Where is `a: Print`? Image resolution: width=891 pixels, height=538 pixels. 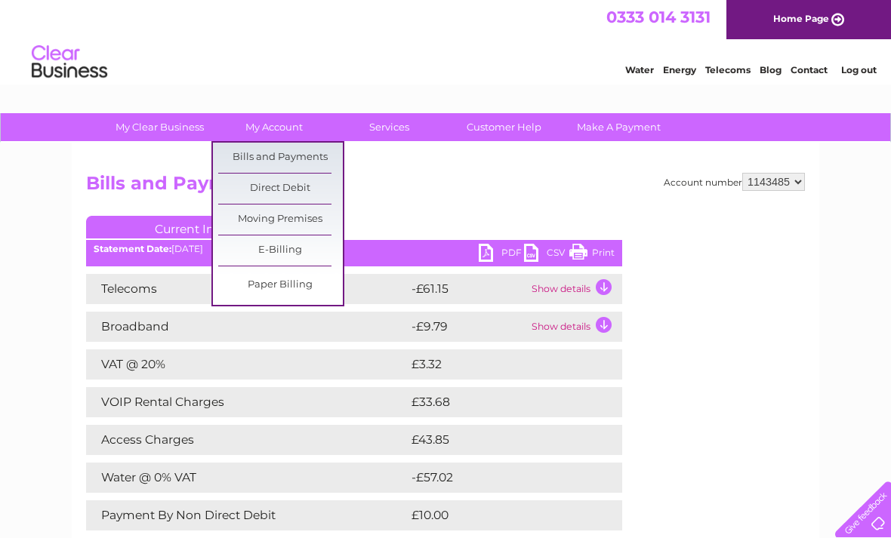
a: Print is located at coordinates (592, 254).